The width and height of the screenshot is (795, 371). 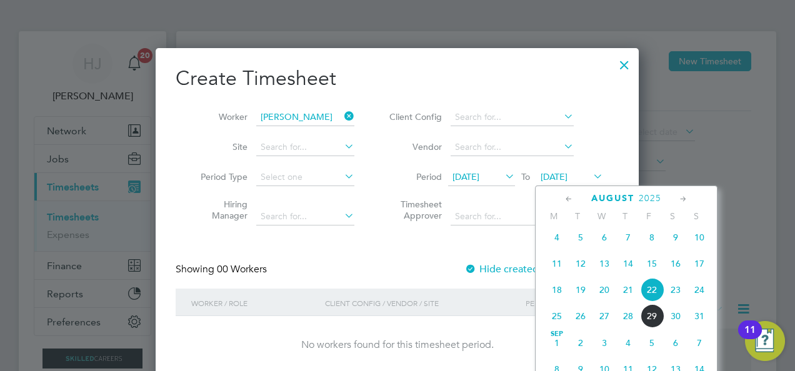 What do you see at coordinates (628, 264) in the screenshot?
I see `span: 14` at bounding box center [628, 264].